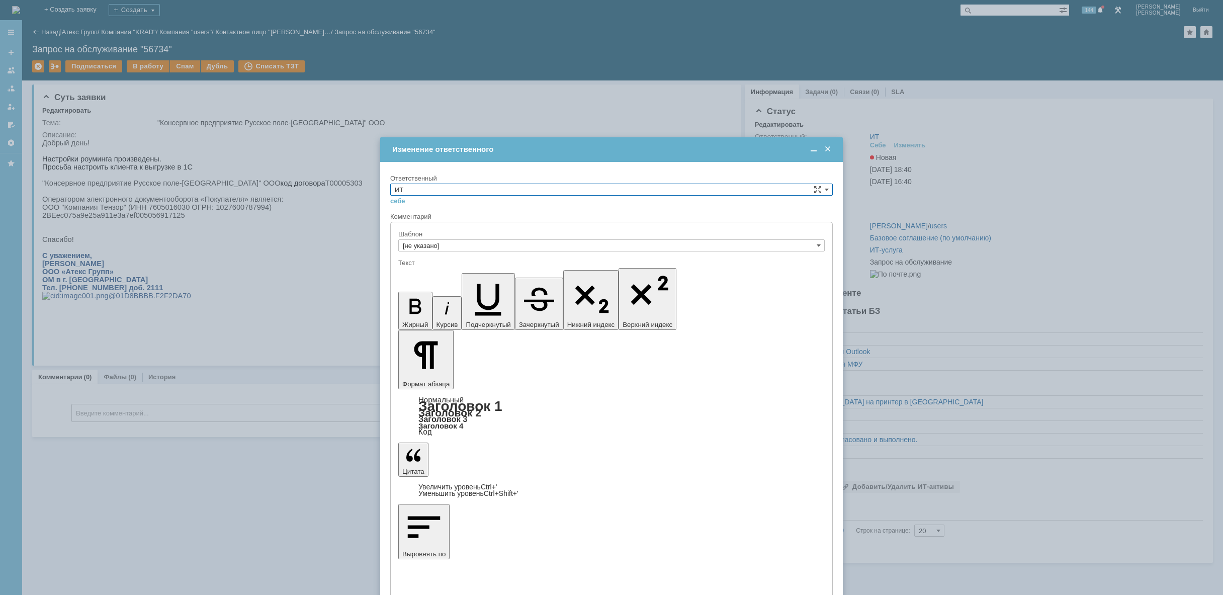 This screenshot has width=1223, height=595. I want to click on span: Цитата, so click(413, 471).